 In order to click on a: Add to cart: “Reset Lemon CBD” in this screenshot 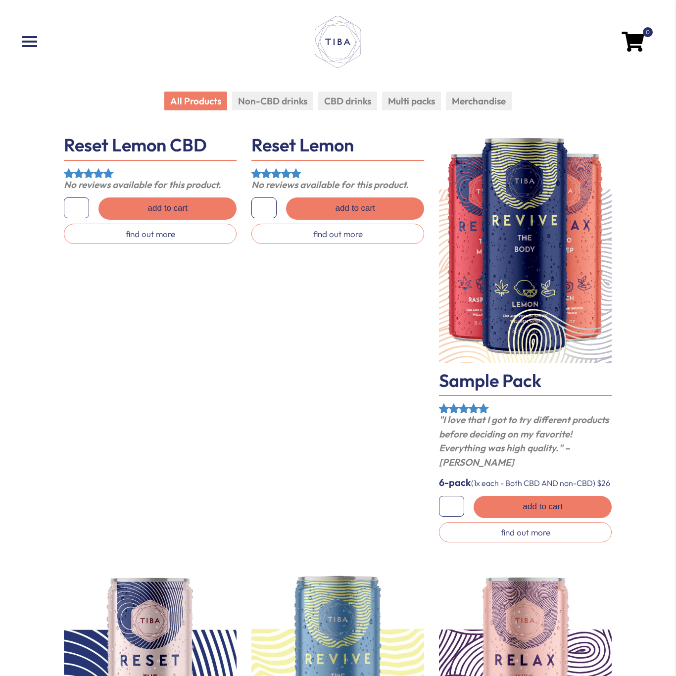, I will do `click(167, 208)`.